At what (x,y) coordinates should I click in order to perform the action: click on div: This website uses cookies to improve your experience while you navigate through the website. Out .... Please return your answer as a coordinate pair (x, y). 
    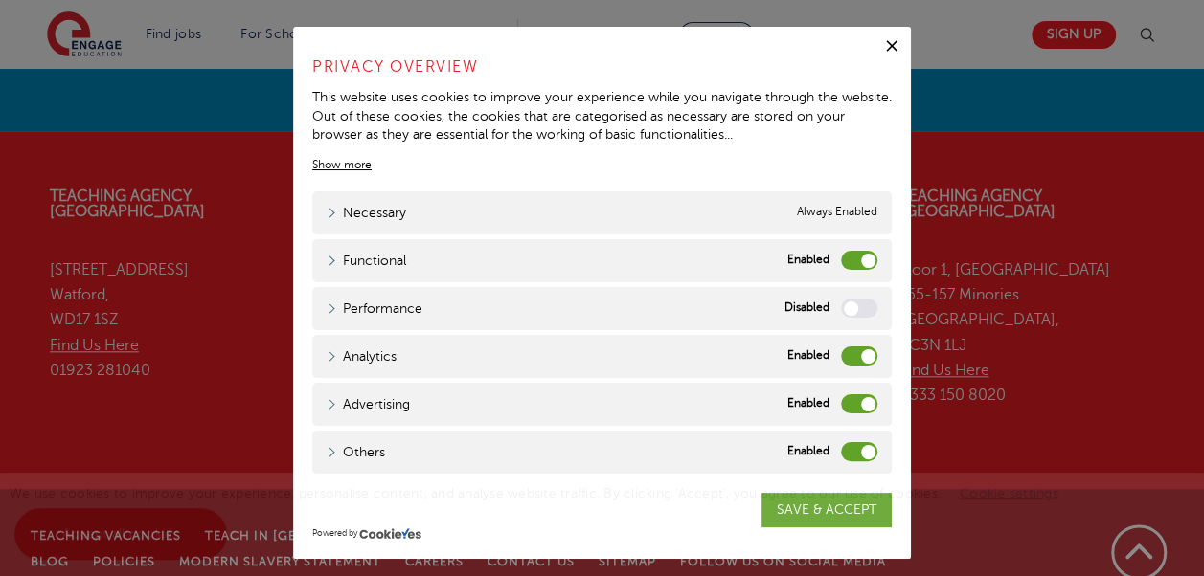
    Looking at the image, I should click on (601, 116).